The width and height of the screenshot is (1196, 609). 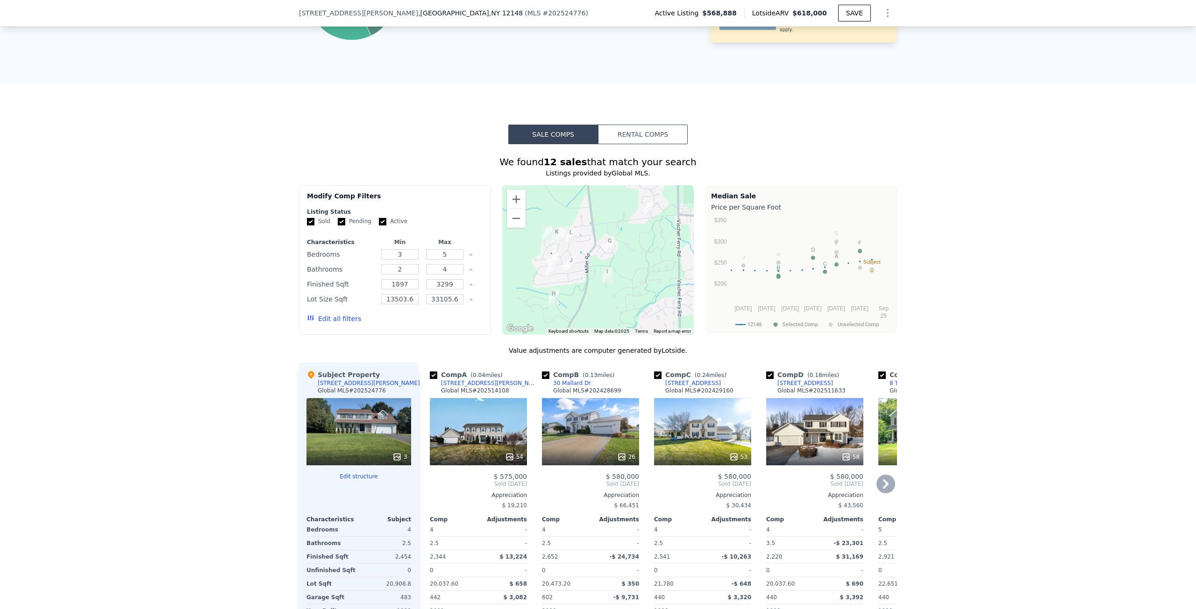 What do you see at coordinates (664, 584) in the screenshot?
I see `span: 21,780` at bounding box center [664, 584].